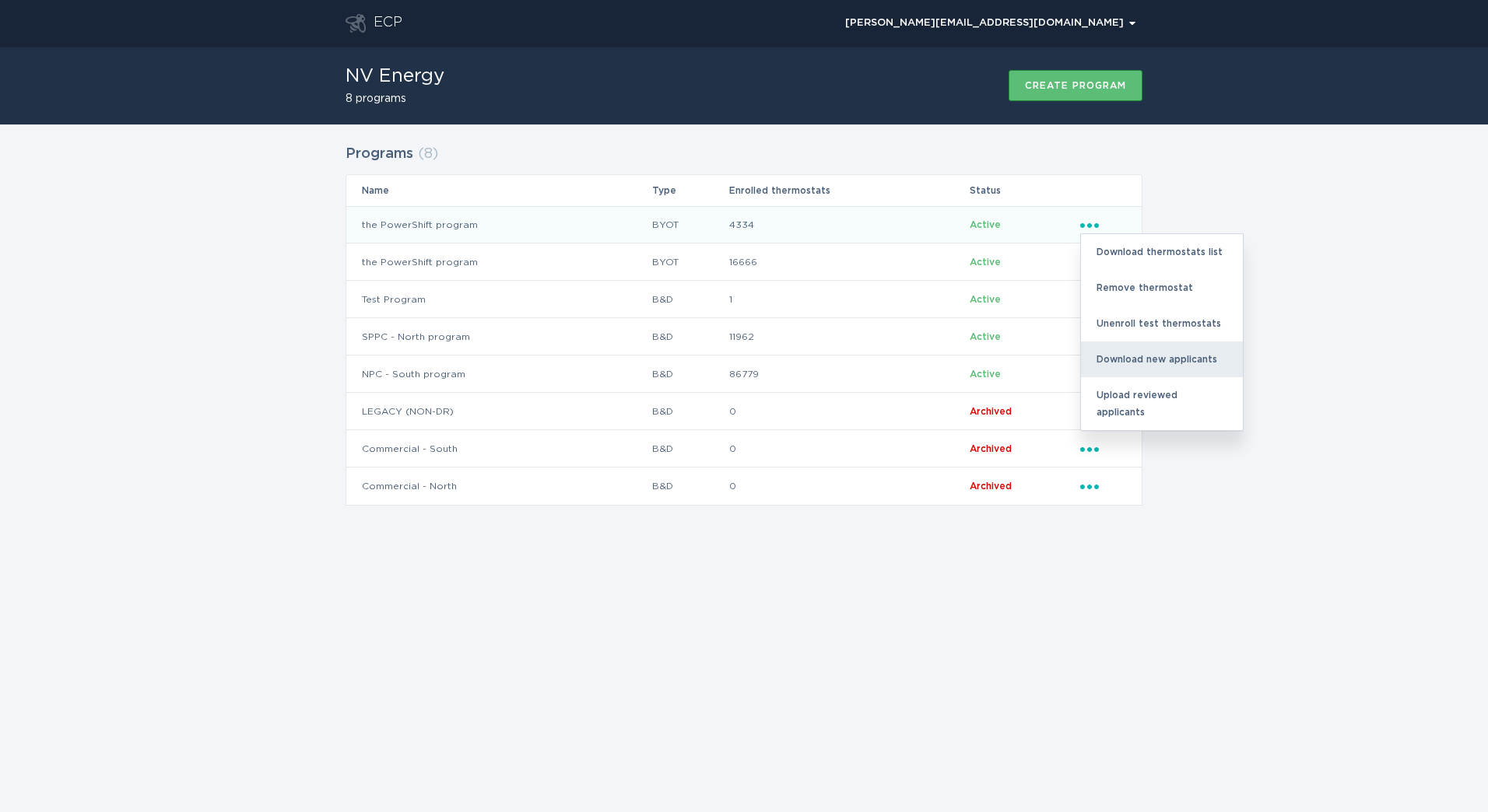 Image resolution: width=1488 pixels, height=812 pixels. What do you see at coordinates (1162, 252) in the screenshot?
I see `div: Download thermostats list` at bounding box center [1162, 252].